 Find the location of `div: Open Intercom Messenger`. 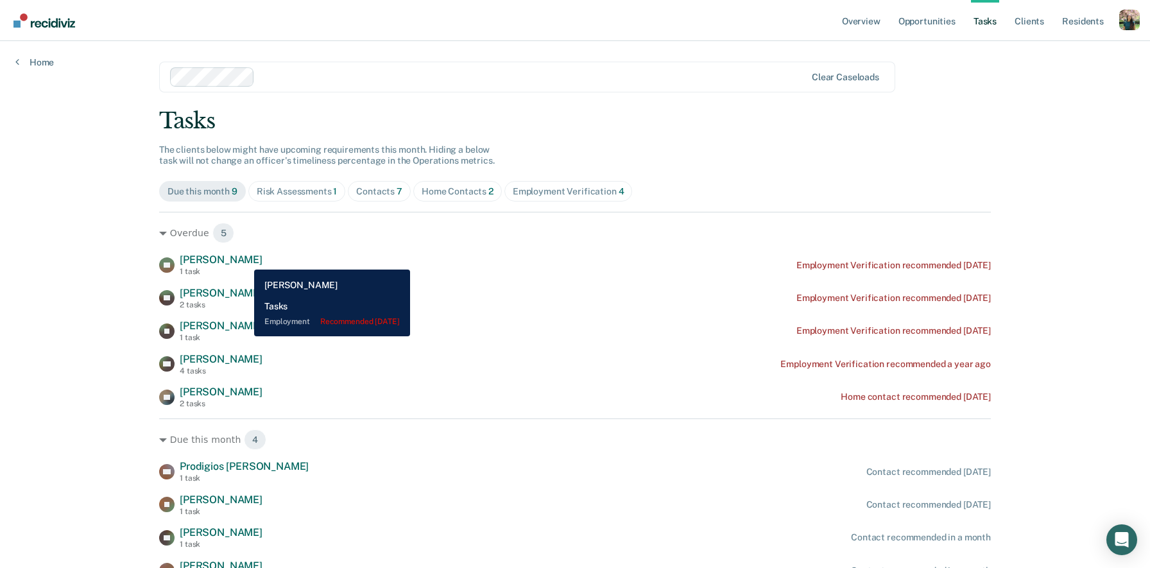

div: Open Intercom Messenger is located at coordinates (1122, 540).